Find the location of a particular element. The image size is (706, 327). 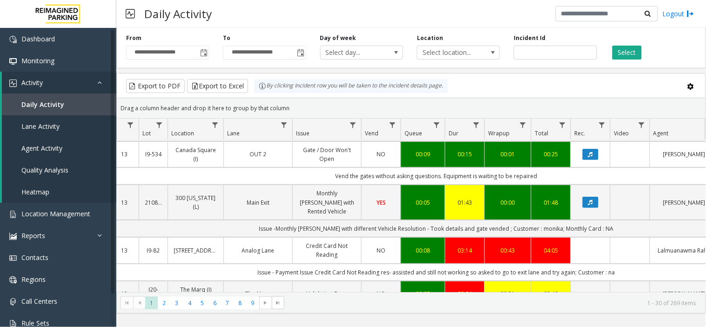

a: 00:01 is located at coordinates (507, 154).